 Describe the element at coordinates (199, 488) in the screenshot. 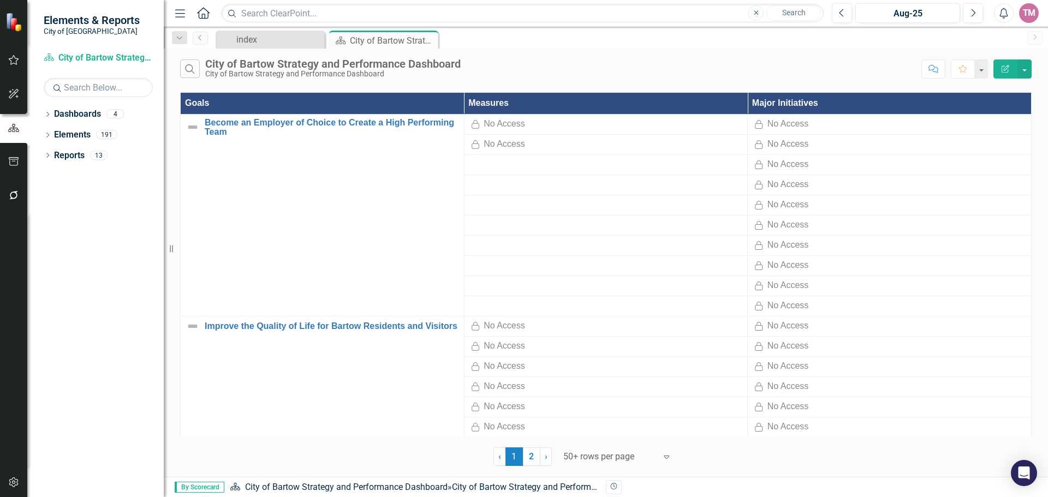

I see `span: By Scorecard` at that location.